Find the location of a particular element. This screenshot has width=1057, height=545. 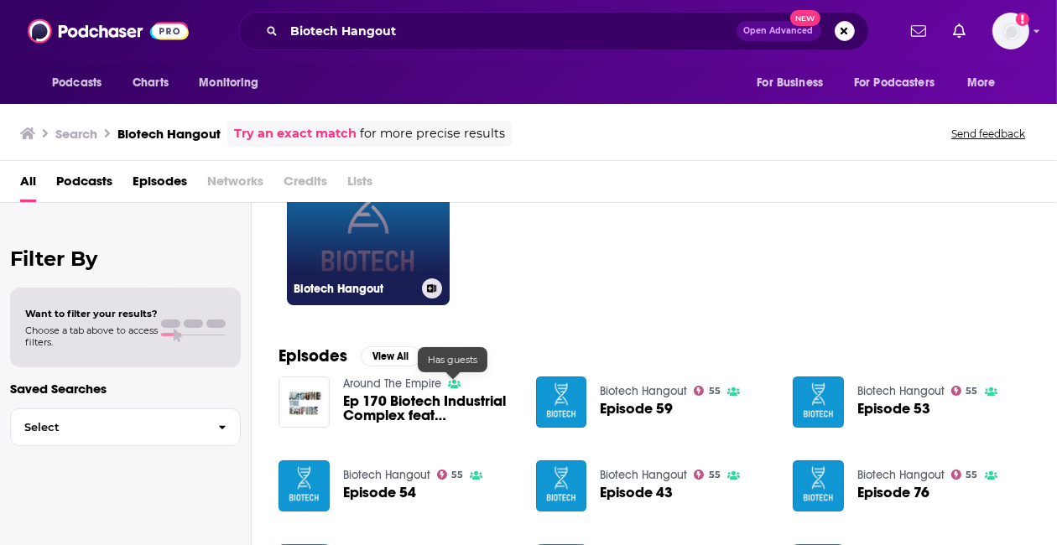

a: Charts is located at coordinates (150, 83).